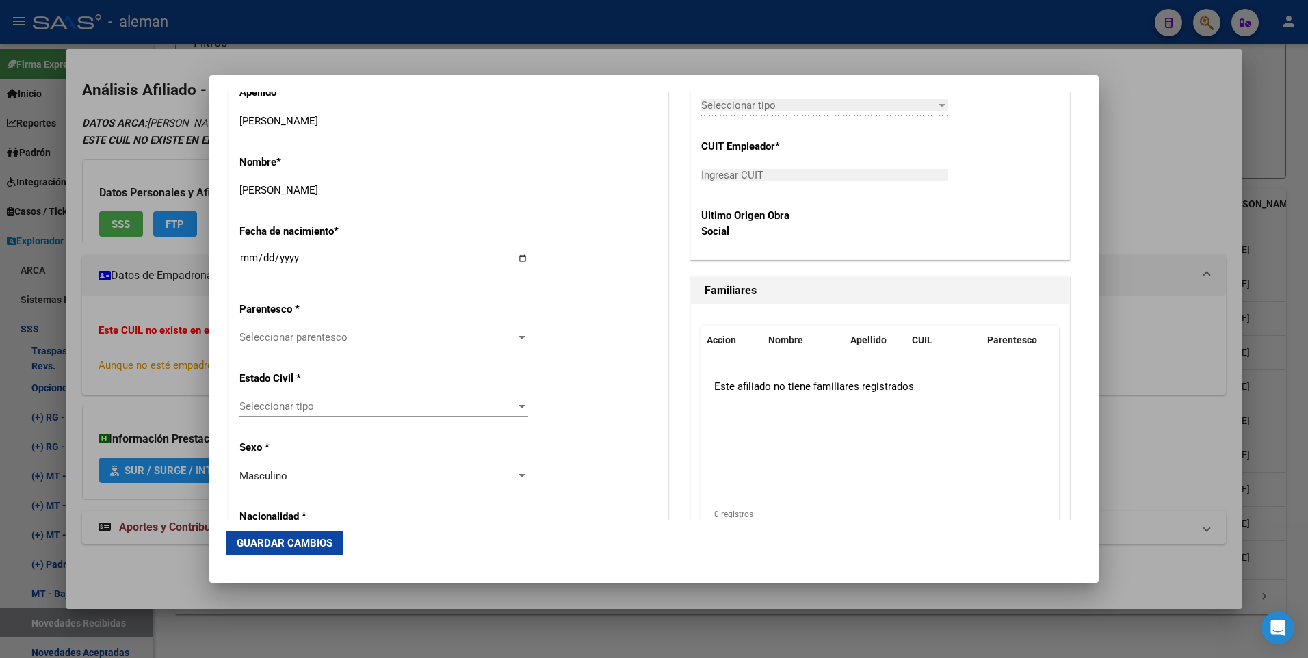 The height and width of the screenshot is (658, 1308). Describe the element at coordinates (880, 515) in the screenshot. I see `div: 0 registros` at that location.